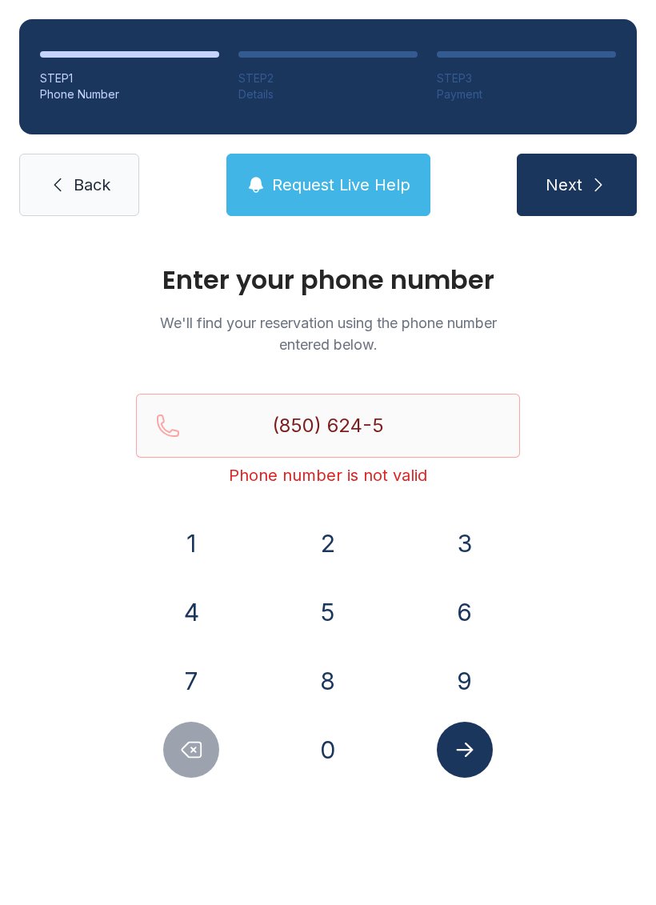  I want to click on div: Payment, so click(527, 94).